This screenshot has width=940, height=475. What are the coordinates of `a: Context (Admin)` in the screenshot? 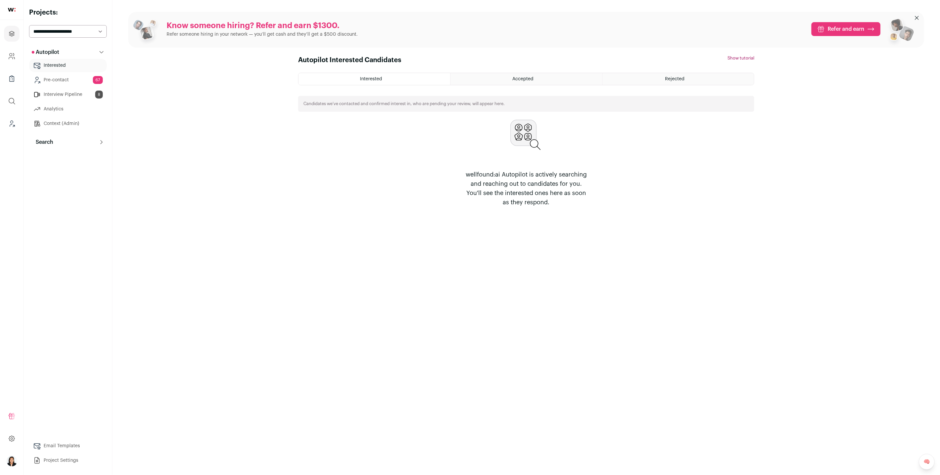 It's located at (68, 124).